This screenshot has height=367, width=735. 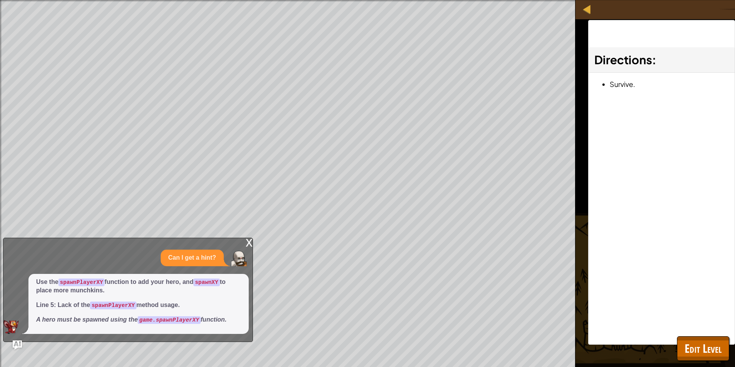 What do you see at coordinates (192, 258) in the screenshot?
I see `p: Can I get a hint?` at bounding box center [192, 258].